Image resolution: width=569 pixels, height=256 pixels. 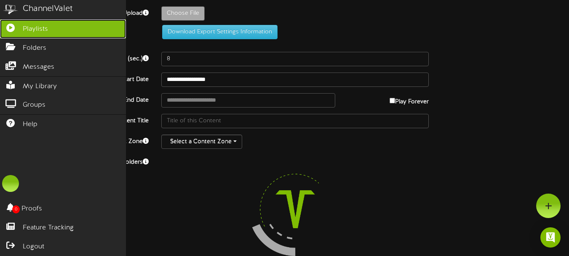 What do you see at coordinates (202, 141) in the screenshot?
I see `button: Select a Content Zone` at bounding box center [202, 141].